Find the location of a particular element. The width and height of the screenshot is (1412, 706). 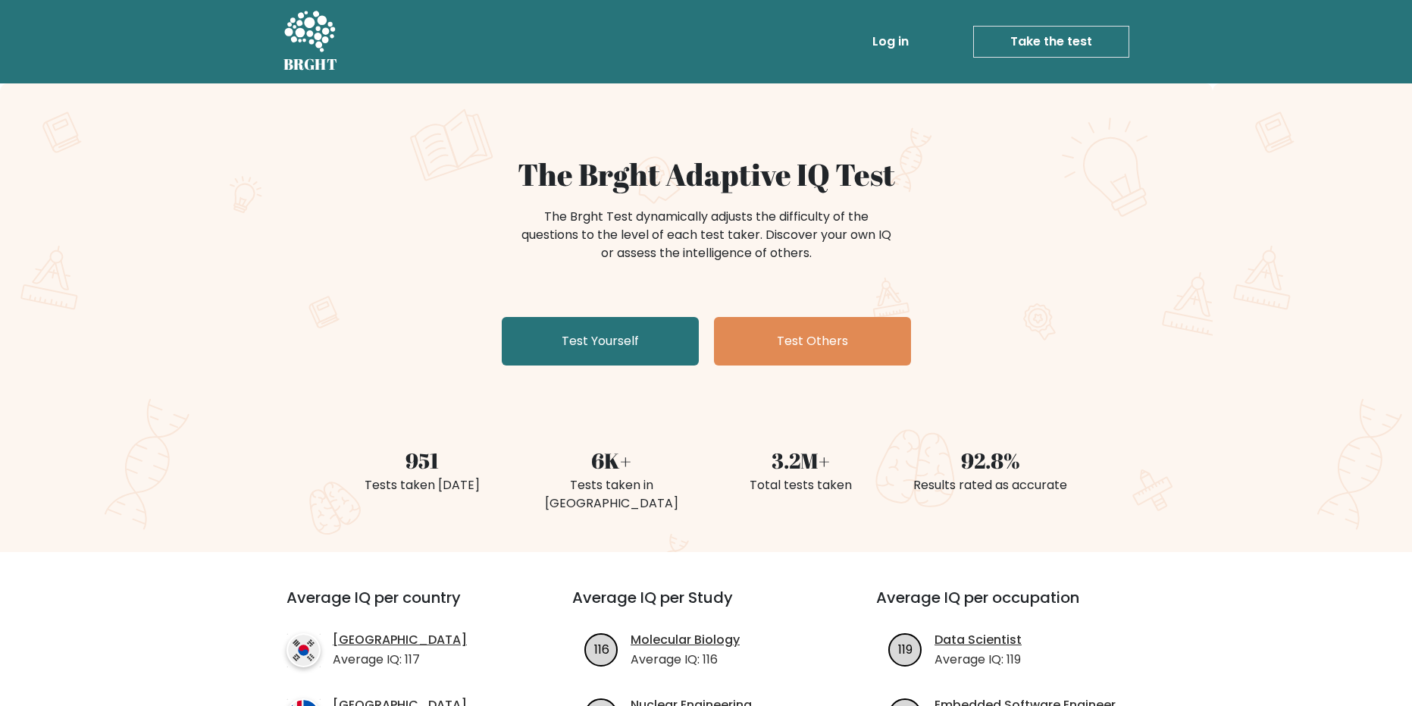

a: Take the test is located at coordinates (1052, 42).